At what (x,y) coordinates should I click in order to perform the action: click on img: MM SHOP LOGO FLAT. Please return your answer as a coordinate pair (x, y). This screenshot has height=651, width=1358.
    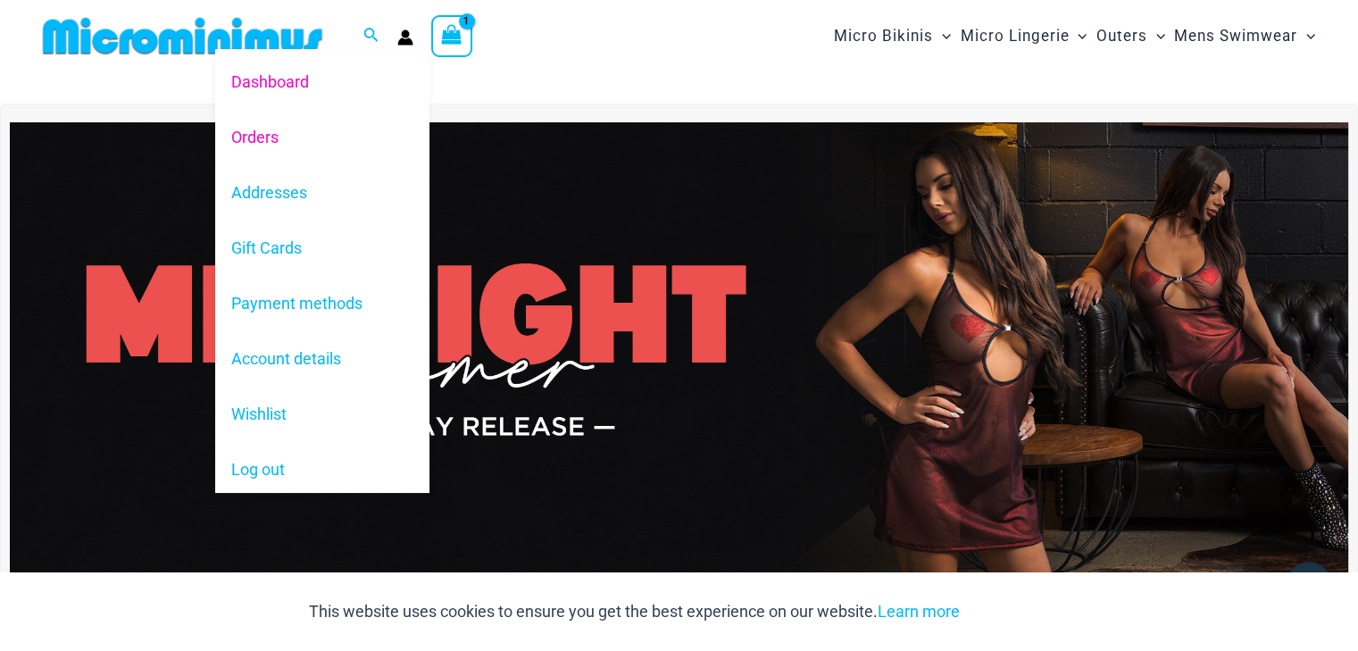
    Looking at the image, I should click on (182, 36).